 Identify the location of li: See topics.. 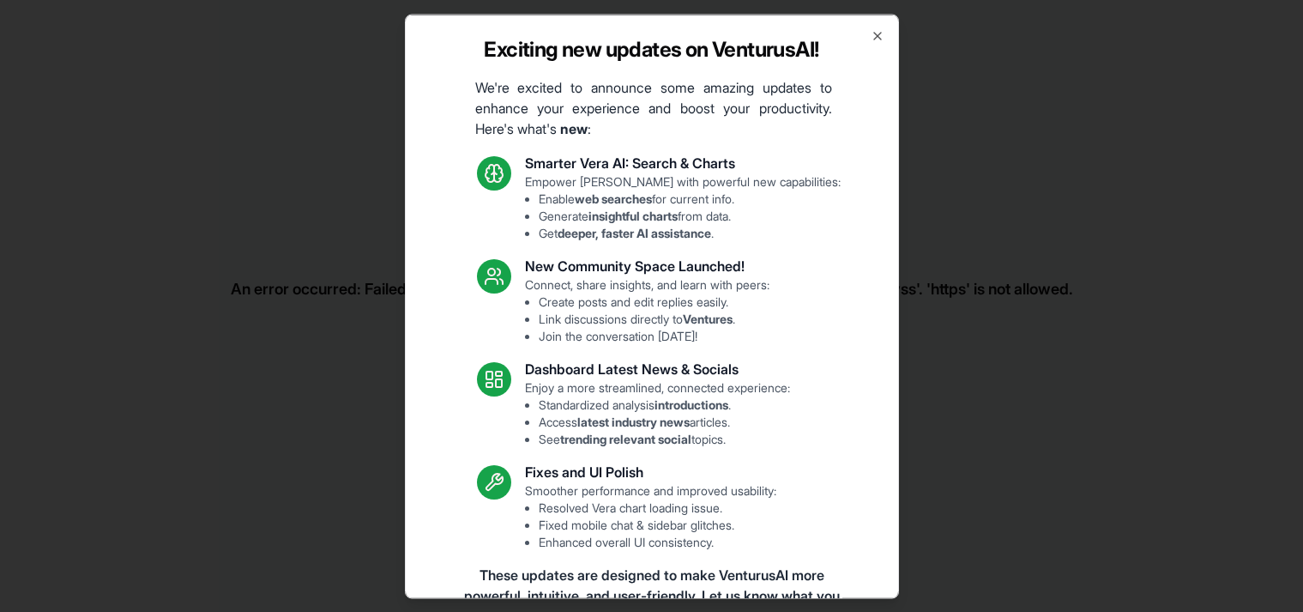
(664, 438).